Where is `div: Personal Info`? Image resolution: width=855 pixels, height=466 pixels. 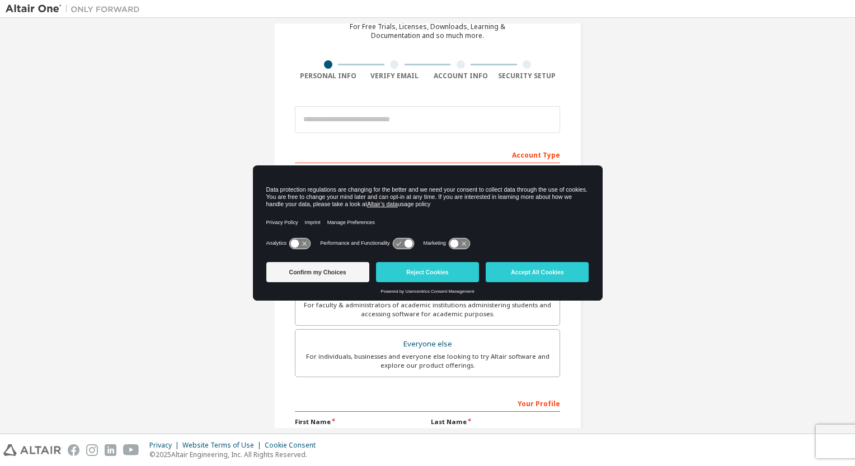
div: Personal Info is located at coordinates (328, 76).